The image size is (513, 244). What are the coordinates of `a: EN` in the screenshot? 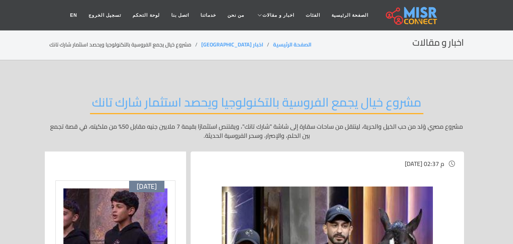 It's located at (73, 15).